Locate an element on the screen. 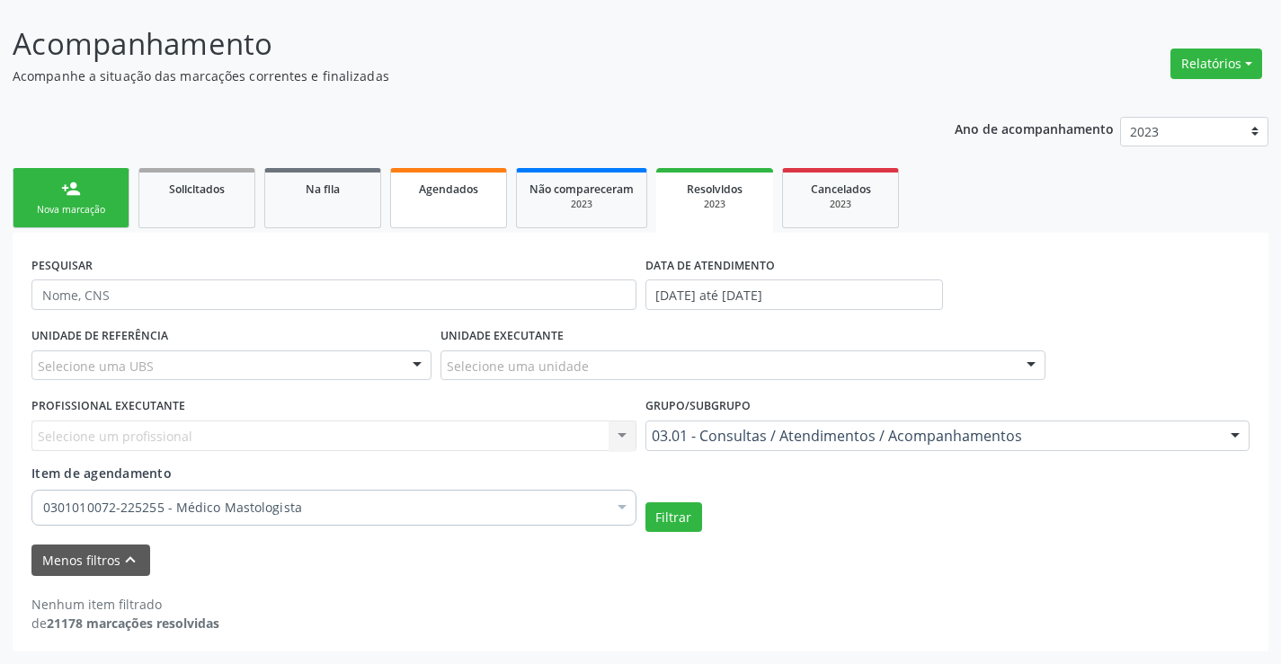 This screenshot has width=1281, height=664. span: 03.01 - Consultas / Atendimentos / Acompanhamentos is located at coordinates (932, 436).